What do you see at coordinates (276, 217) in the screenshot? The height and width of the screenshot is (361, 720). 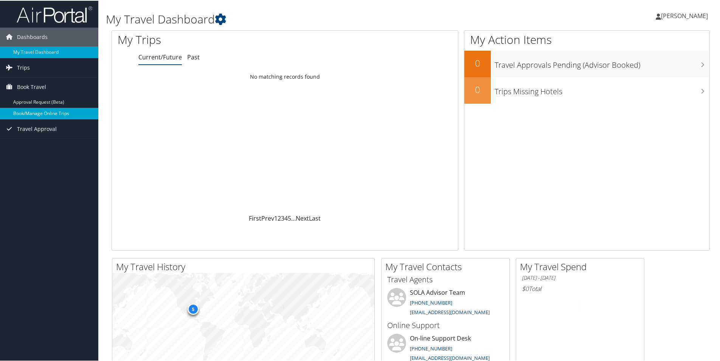 I see `a: 1` at bounding box center [276, 217].